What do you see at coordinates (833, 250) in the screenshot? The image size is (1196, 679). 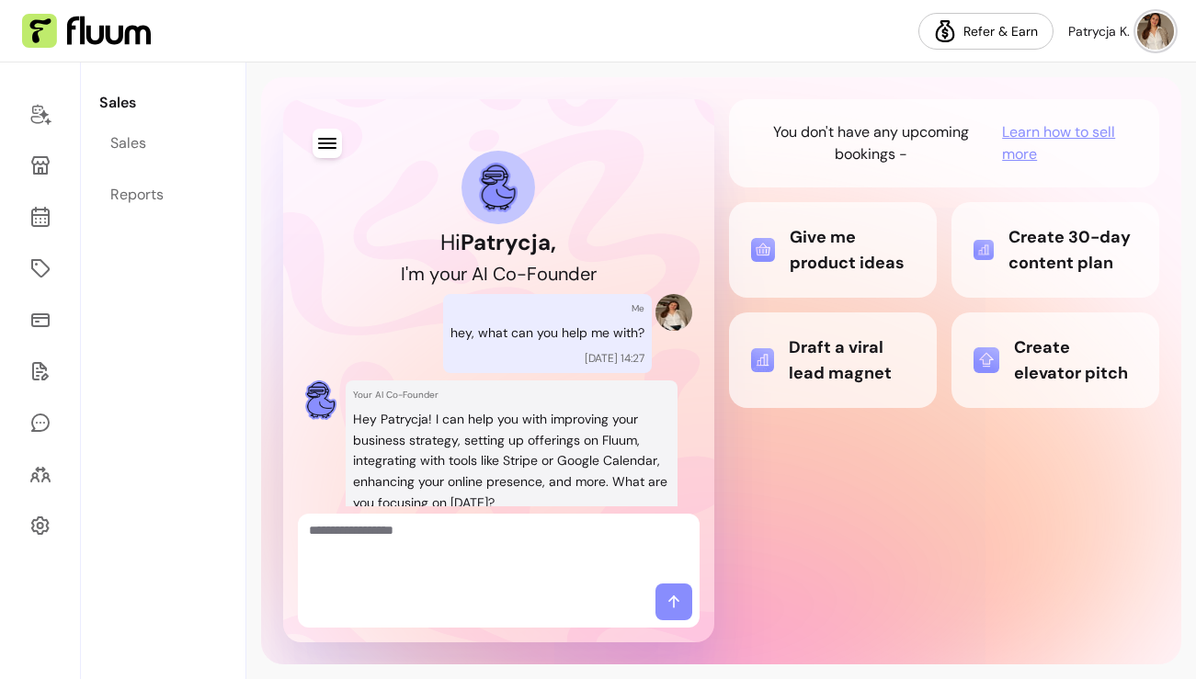 I see `div: Give me product ideas` at bounding box center [833, 250].